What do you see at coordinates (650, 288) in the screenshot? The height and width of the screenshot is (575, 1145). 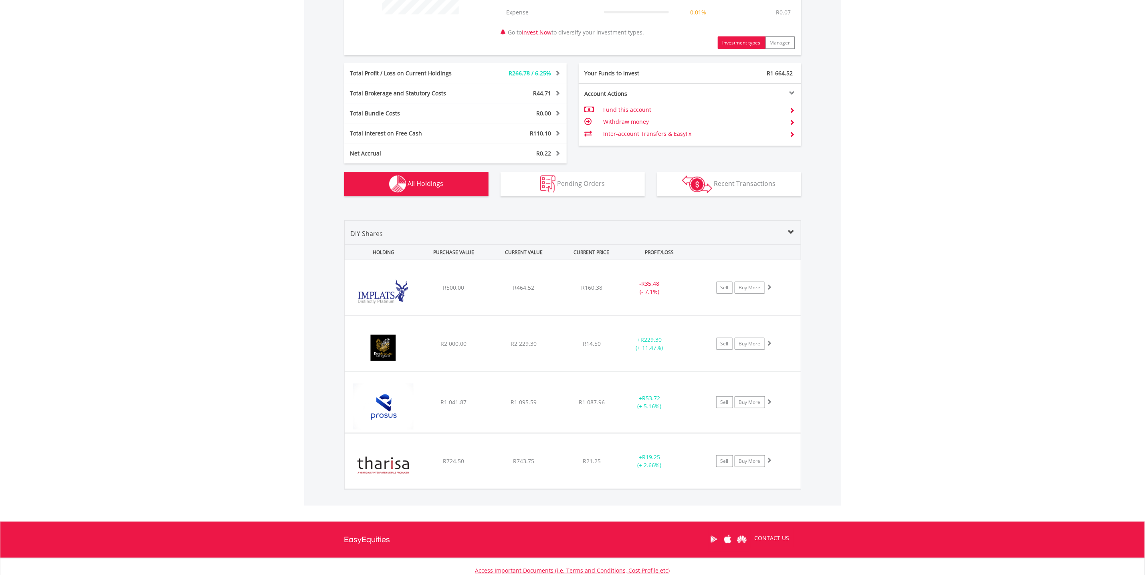 I see `div: - (- 7.1%)` at bounding box center [650, 288].